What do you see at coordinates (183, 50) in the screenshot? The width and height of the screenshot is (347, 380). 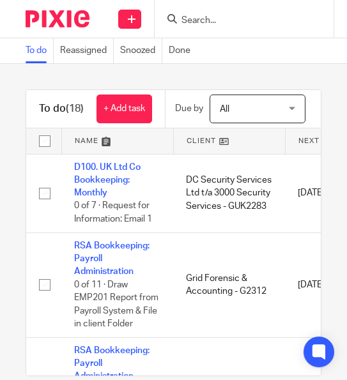 I see `a: Done` at bounding box center [183, 50].